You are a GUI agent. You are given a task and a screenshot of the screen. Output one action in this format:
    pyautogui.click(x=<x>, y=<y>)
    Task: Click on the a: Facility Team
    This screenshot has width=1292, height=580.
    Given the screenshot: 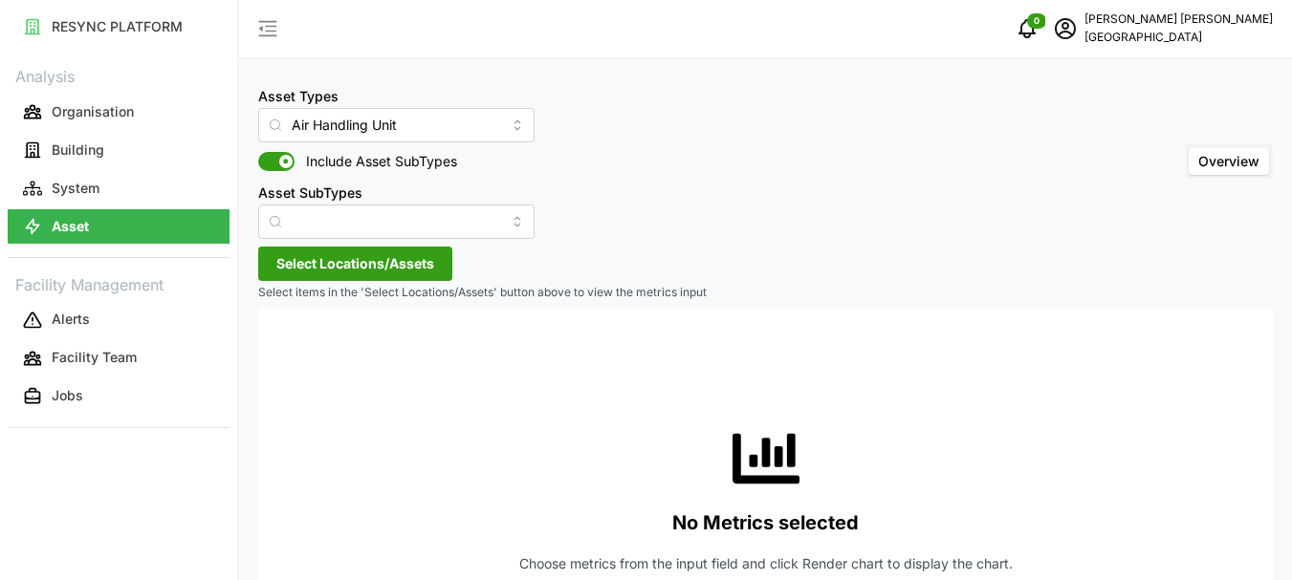 What is the action you would take?
    pyautogui.click(x=119, y=359)
    